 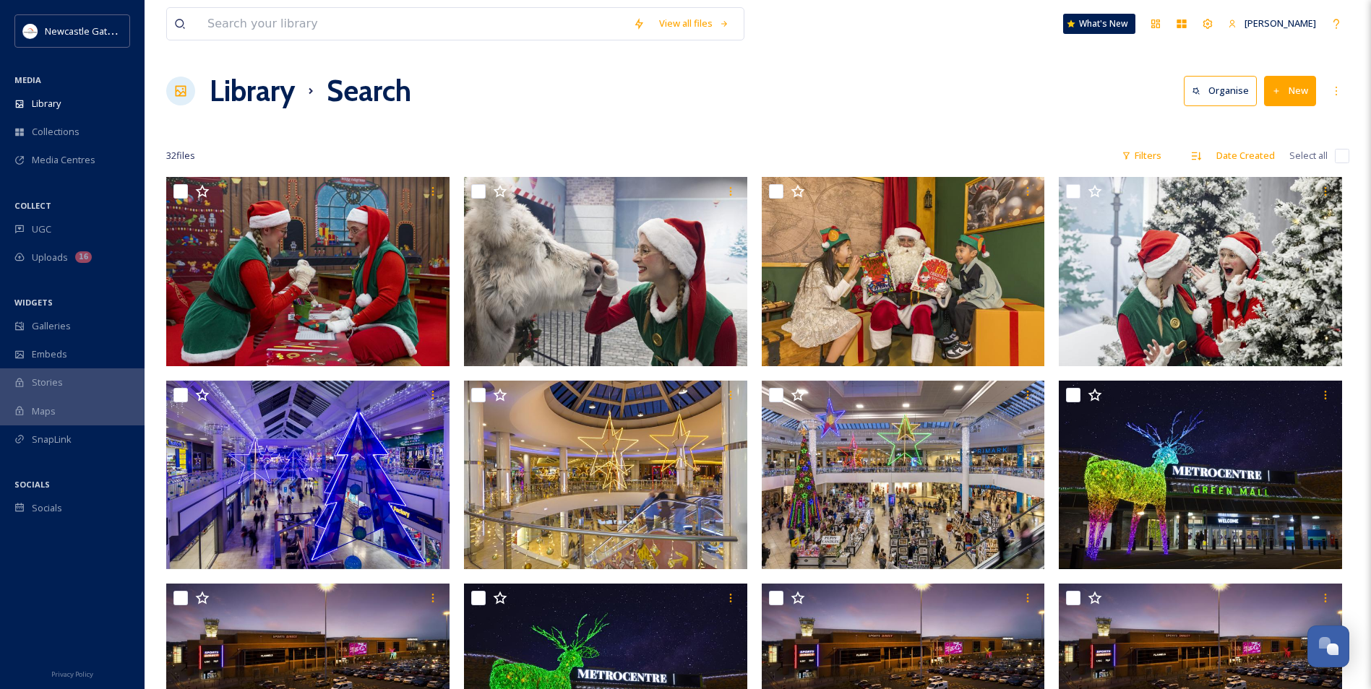 I want to click on span: Privacy Policy, so click(x=72, y=674).